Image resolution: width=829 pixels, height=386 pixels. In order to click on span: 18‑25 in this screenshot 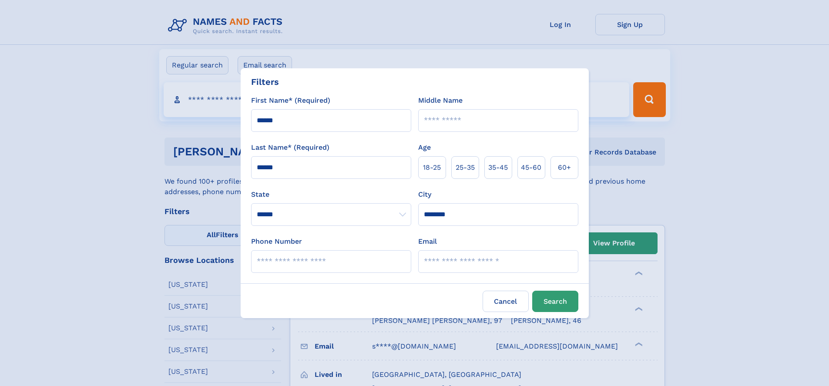, I will do `click(431, 167)`.